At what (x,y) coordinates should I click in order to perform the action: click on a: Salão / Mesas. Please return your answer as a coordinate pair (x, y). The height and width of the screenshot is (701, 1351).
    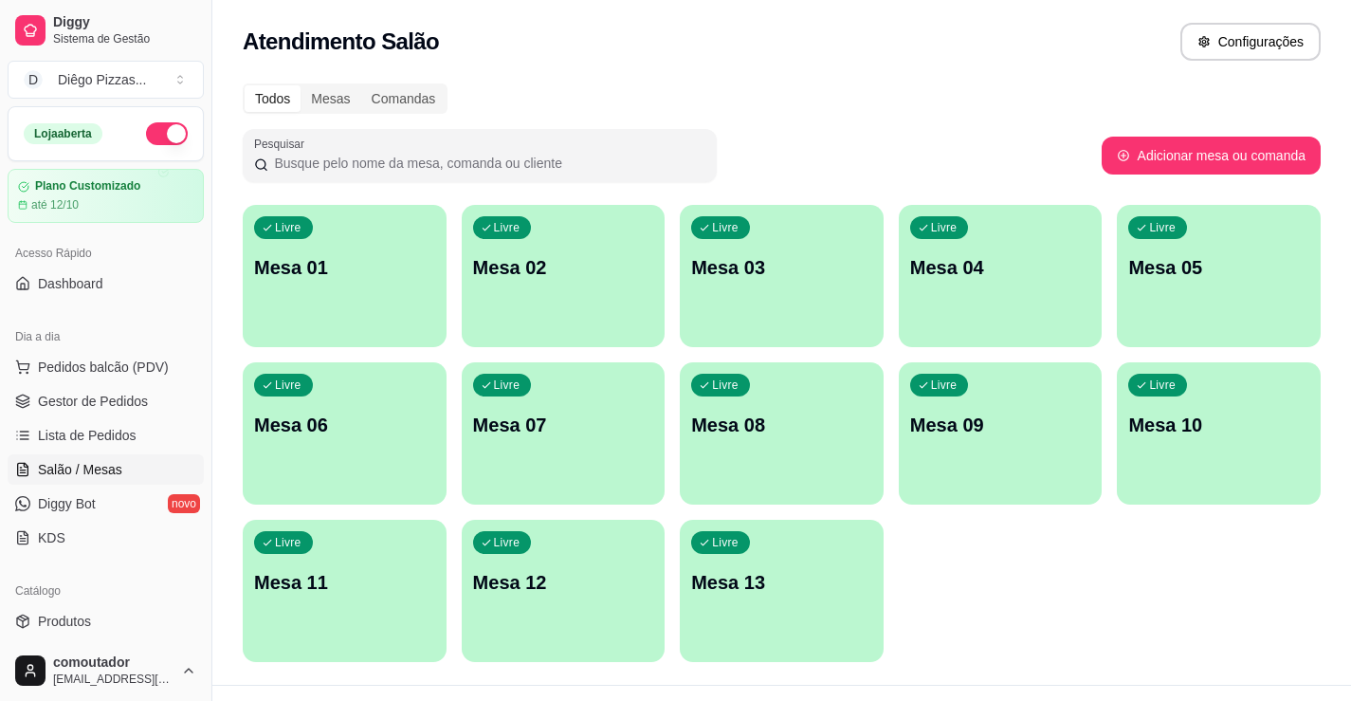
    Looking at the image, I should click on (105, 469).